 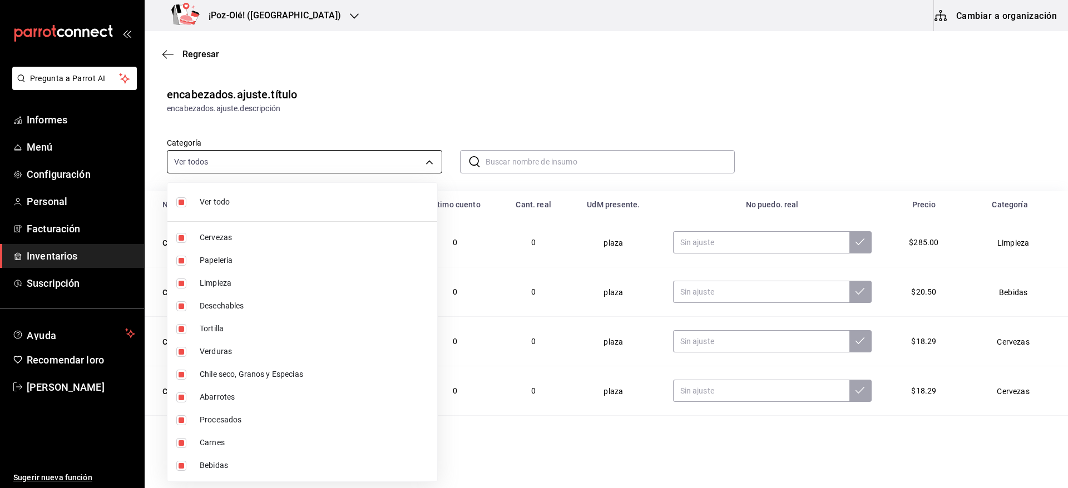 What do you see at coordinates (314, 420) in the screenshot?
I see `span: Procesados` at bounding box center [314, 420].